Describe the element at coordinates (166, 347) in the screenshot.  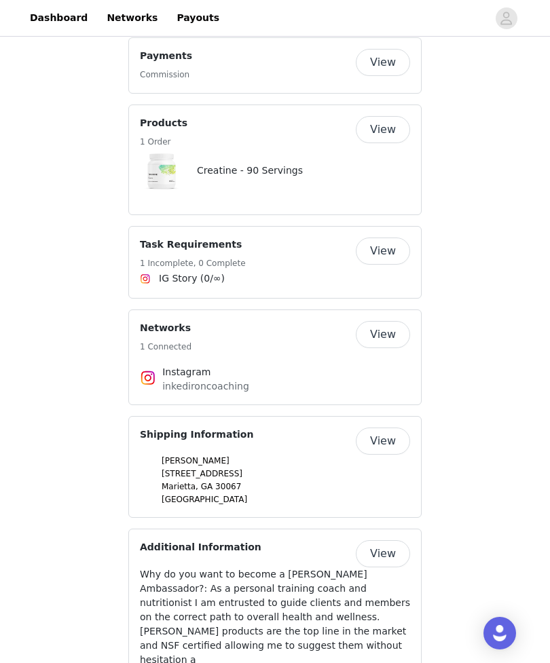
I see `h5: 1 Connected` at that location.